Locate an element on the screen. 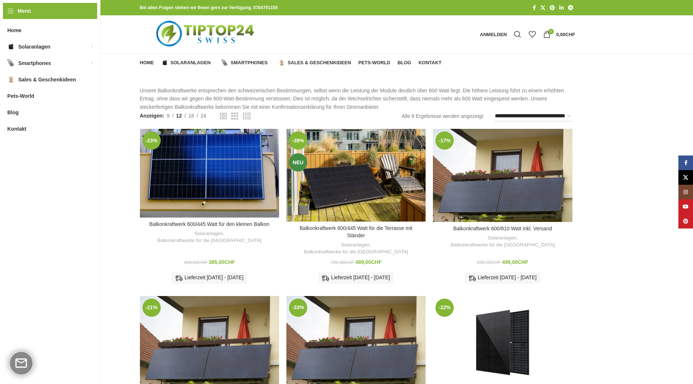 This screenshot has height=384, width=693. span: 12 is located at coordinates (179, 116).